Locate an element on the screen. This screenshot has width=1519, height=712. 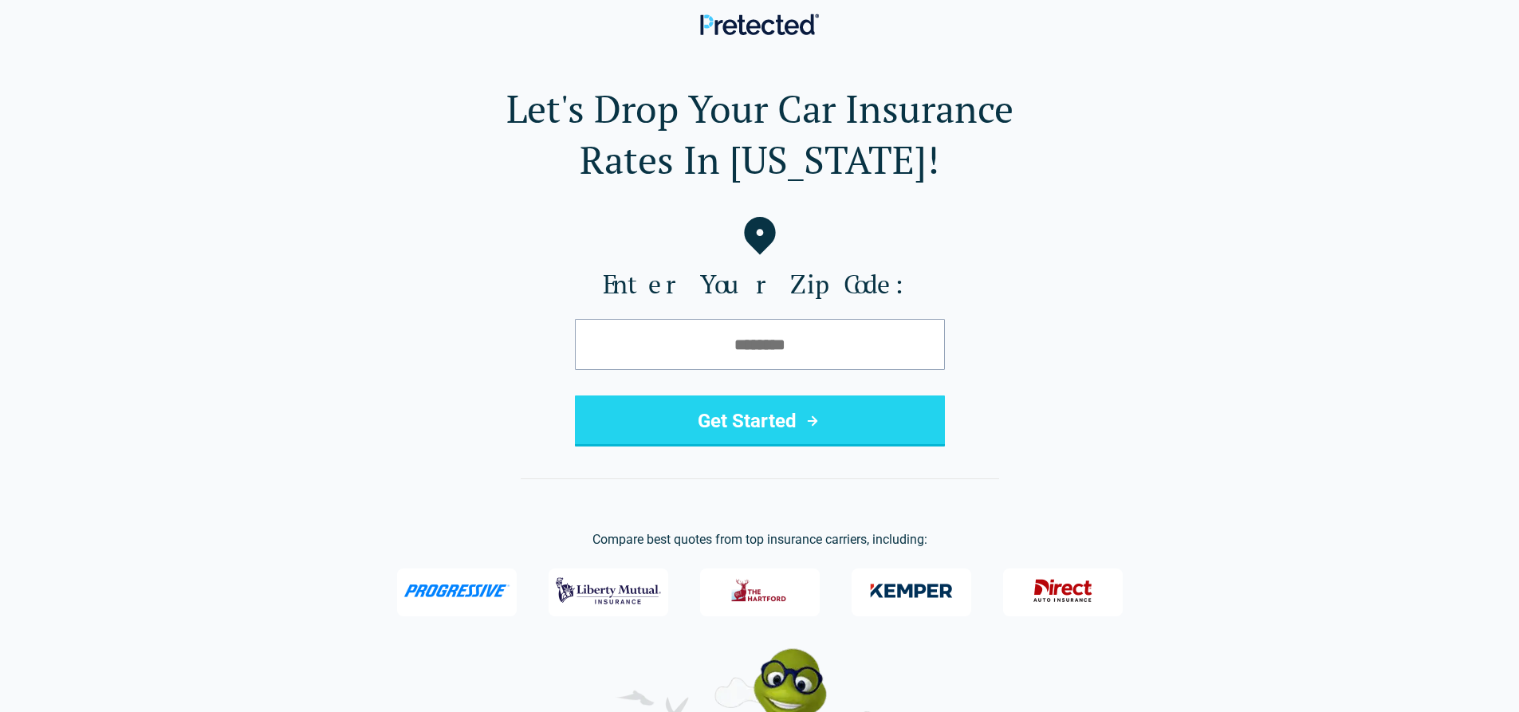
img: Progressive is located at coordinates (457, 591).